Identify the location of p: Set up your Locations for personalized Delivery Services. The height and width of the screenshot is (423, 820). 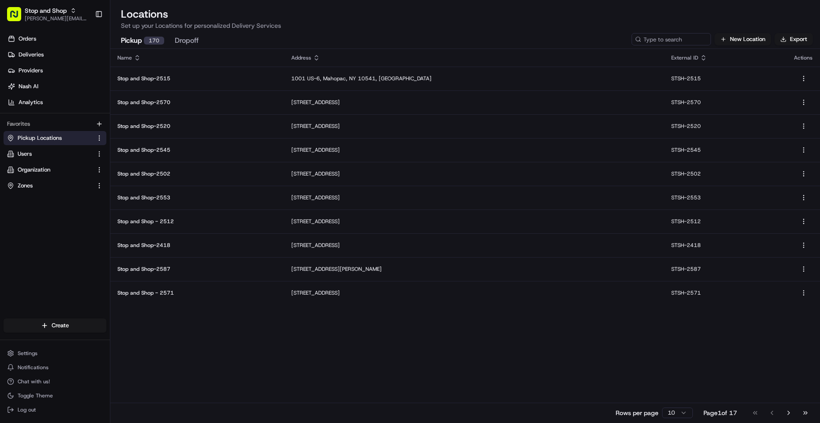
(465, 26).